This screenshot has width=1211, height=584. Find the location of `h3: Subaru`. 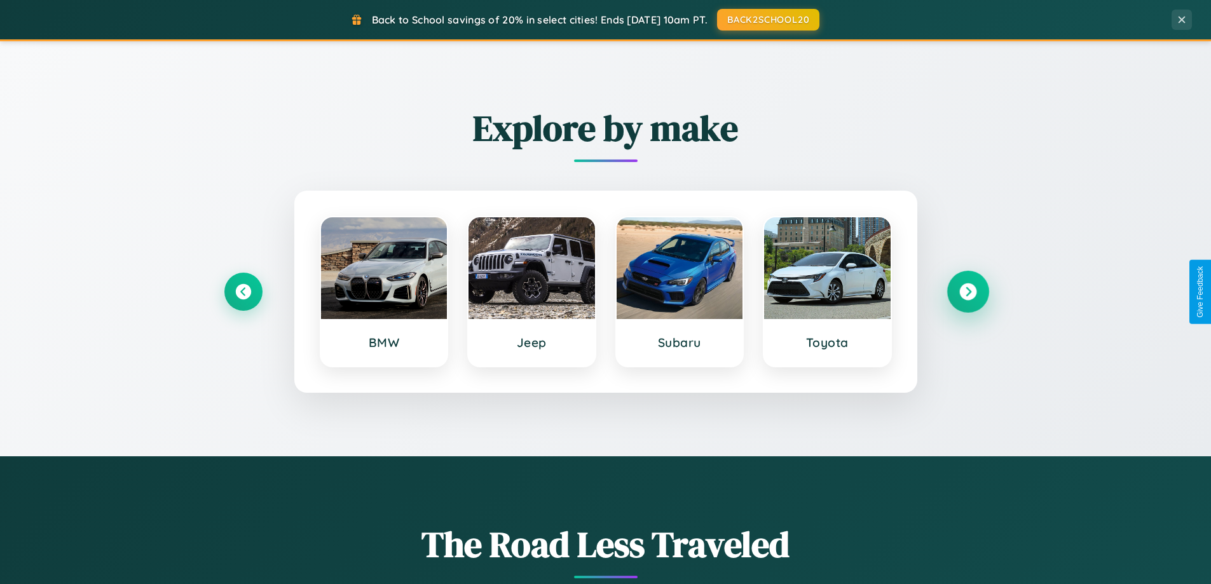

h3: Subaru is located at coordinates (680, 343).